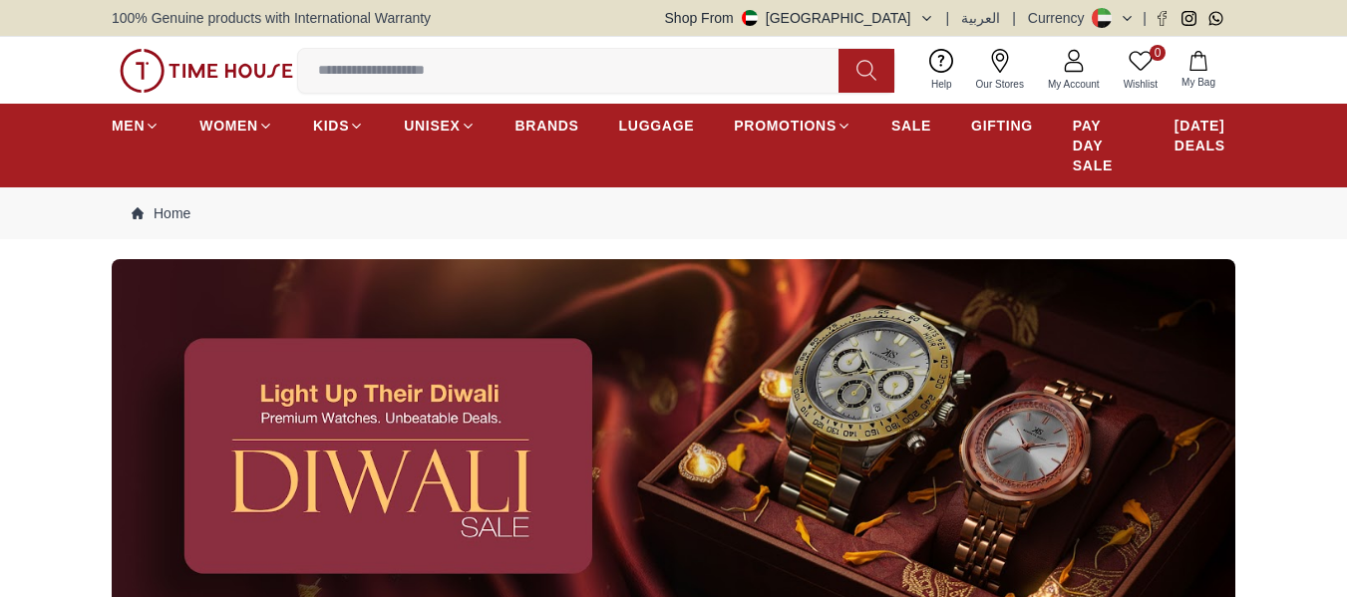 This screenshot has width=1347, height=597. What do you see at coordinates (657, 126) in the screenshot?
I see `a: LUGGAGE` at bounding box center [657, 126].